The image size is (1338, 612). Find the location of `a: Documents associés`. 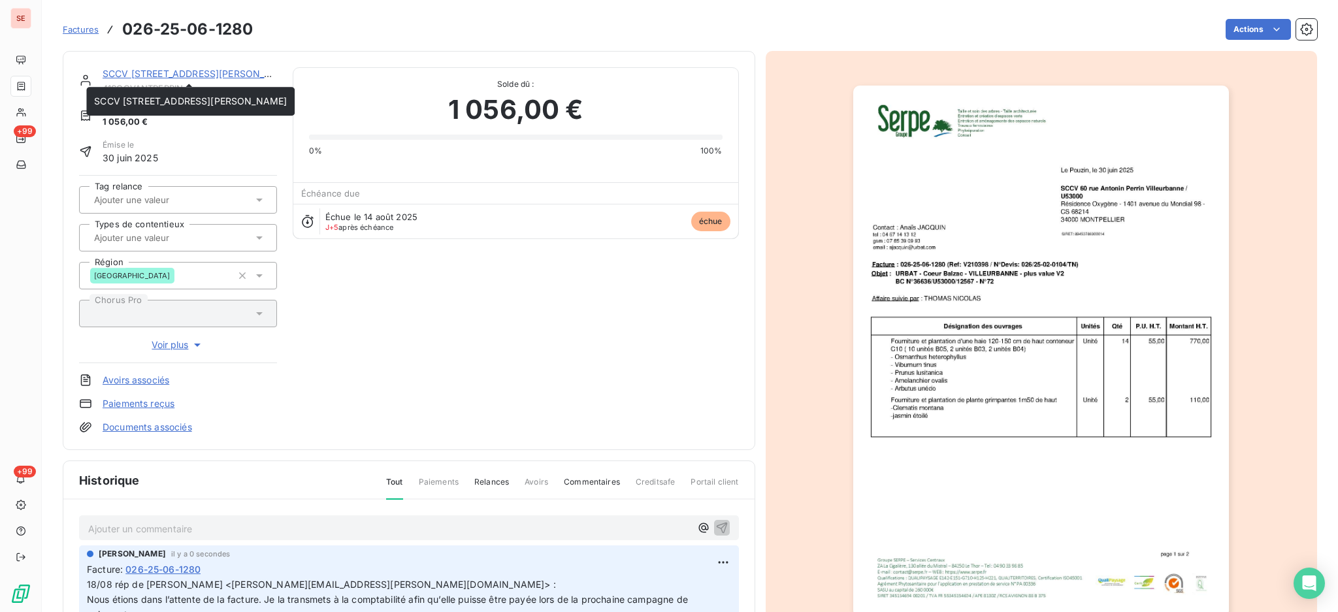

a: Documents associés is located at coordinates (147, 427).